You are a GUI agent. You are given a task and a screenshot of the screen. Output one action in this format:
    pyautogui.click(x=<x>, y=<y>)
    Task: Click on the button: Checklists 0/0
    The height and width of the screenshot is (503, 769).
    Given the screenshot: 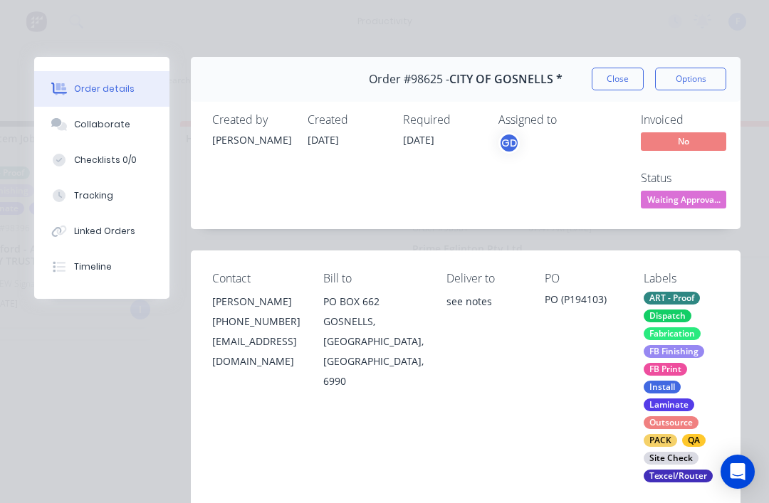 What is the action you would take?
    pyautogui.click(x=102, y=160)
    